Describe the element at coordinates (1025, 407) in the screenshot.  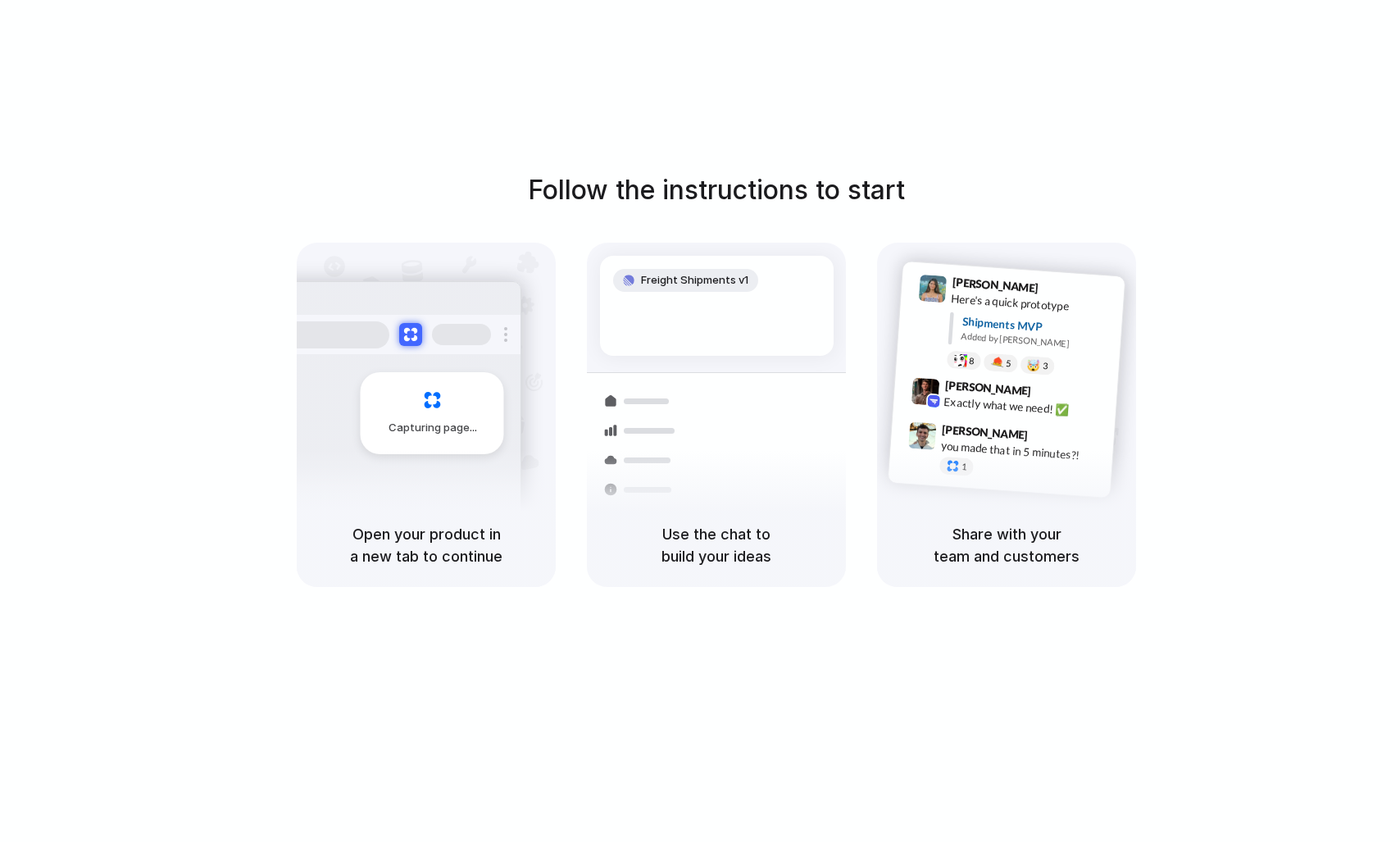
I see `div: Exactly what we need! ✅` at that location.